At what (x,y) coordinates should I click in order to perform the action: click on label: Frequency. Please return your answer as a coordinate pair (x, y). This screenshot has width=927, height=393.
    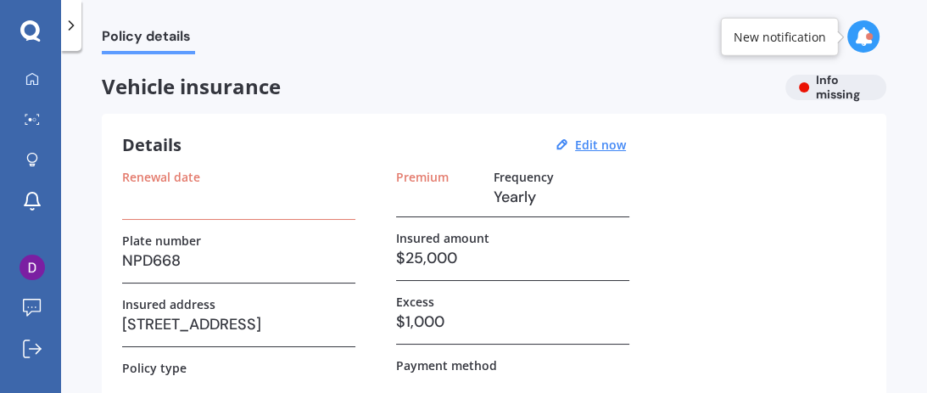
    Looking at the image, I should click on (523, 176).